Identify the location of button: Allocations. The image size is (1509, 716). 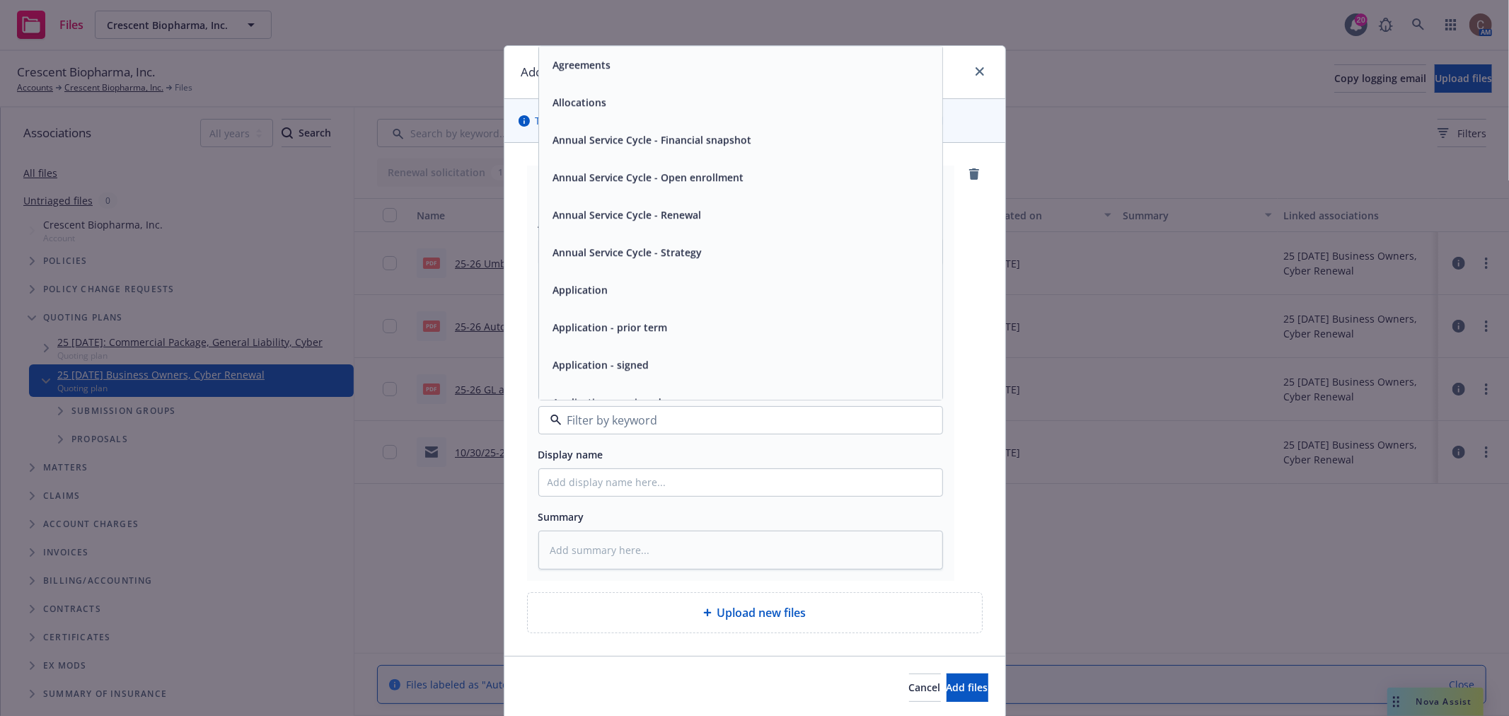
(580, 102).